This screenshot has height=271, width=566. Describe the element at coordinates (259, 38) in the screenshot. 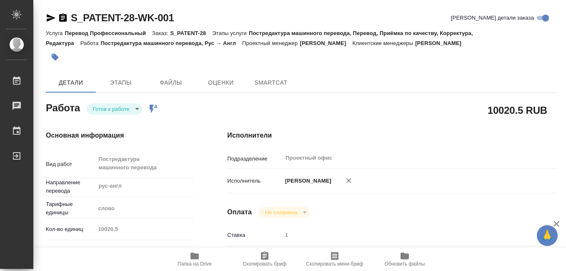

I see `p: Постредактура машинного перевода, Перевод, Приёмка по качеству, Корректура, Редактура` at that location.